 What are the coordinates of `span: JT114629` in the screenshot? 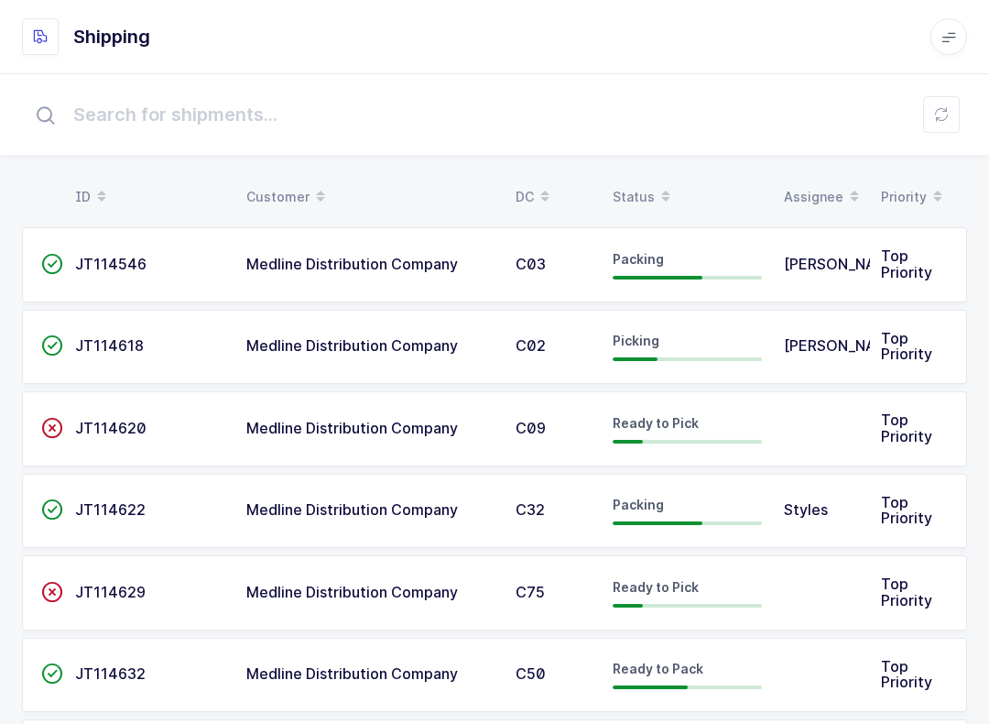 It's located at (110, 592).